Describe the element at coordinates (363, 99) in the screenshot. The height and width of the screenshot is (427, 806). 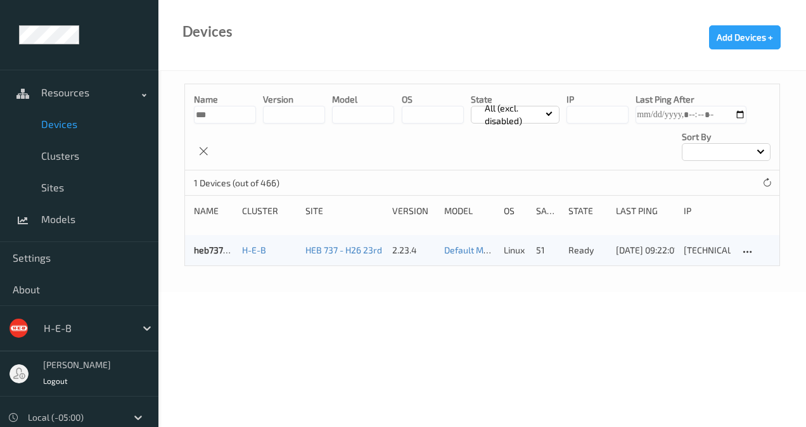
I see `p: model` at that location.